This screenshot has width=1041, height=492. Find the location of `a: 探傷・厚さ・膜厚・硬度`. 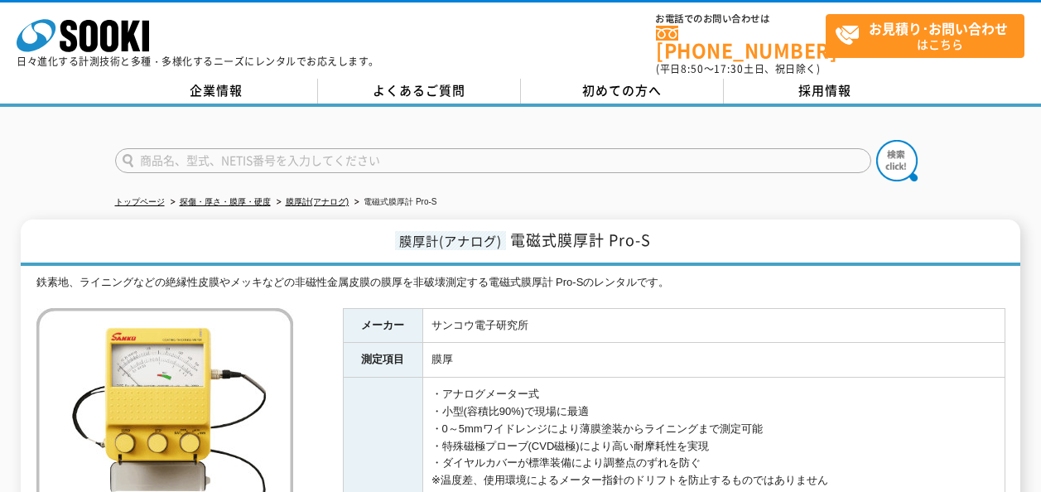

a: 探傷・厚さ・膜厚・硬度 is located at coordinates (225, 201).